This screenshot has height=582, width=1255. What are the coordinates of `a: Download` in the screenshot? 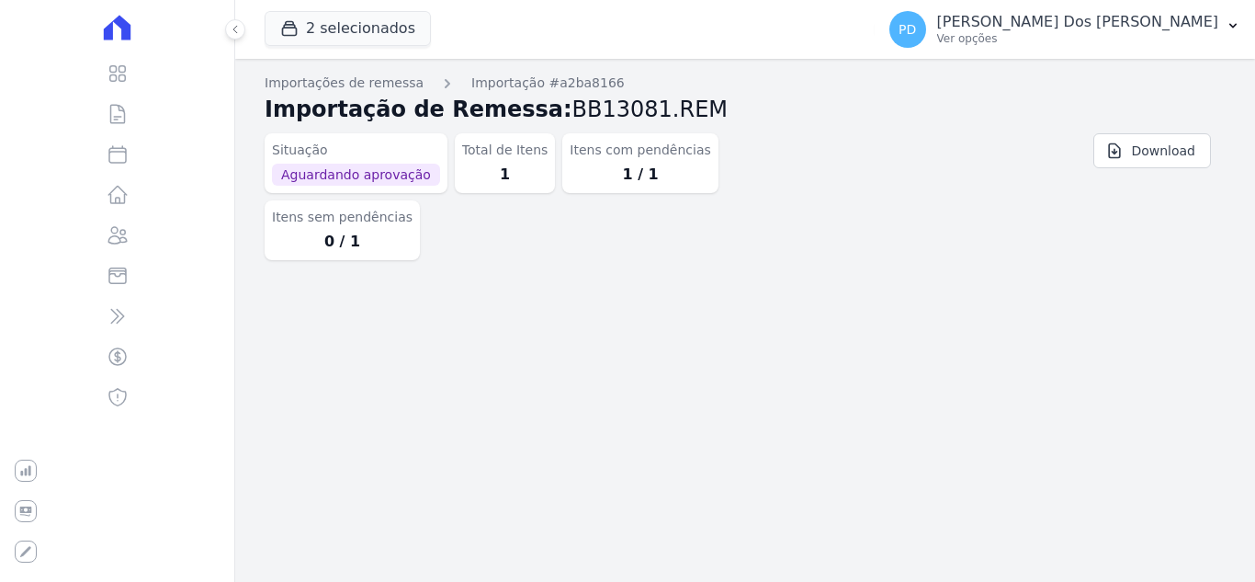 It's located at (1152, 151).